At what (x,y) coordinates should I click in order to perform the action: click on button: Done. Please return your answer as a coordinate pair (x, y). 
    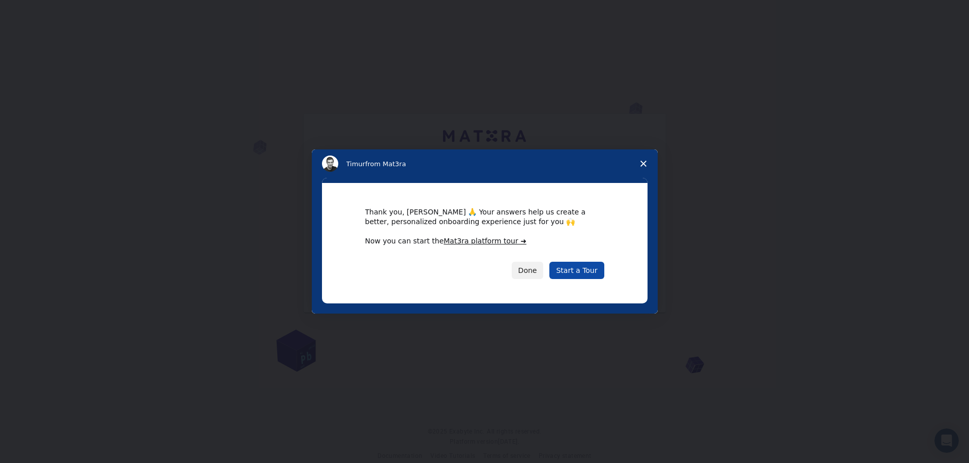
    Looking at the image, I should click on (527, 271).